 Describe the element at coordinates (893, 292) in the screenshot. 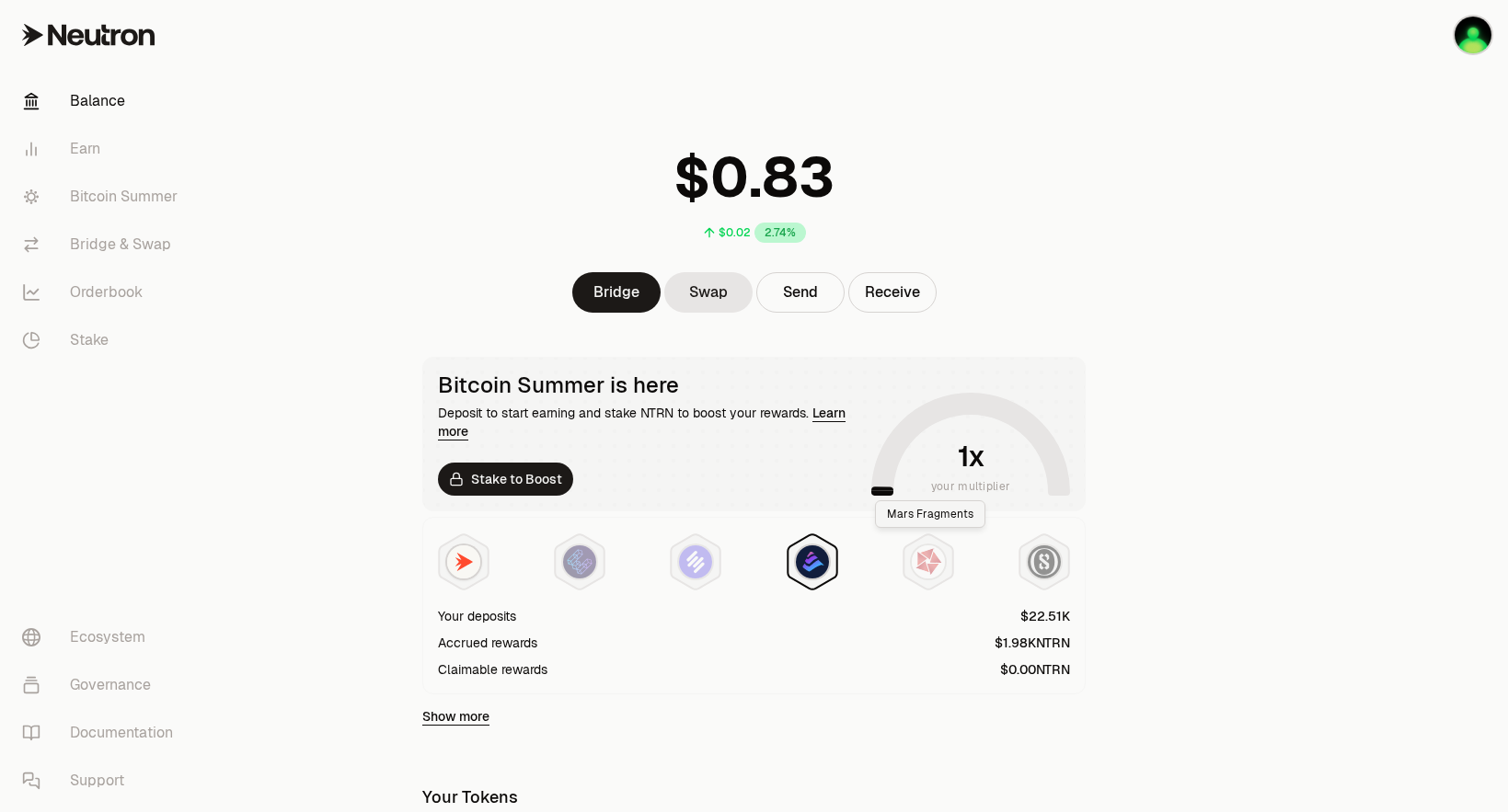

I see `button: Receive` at that location.